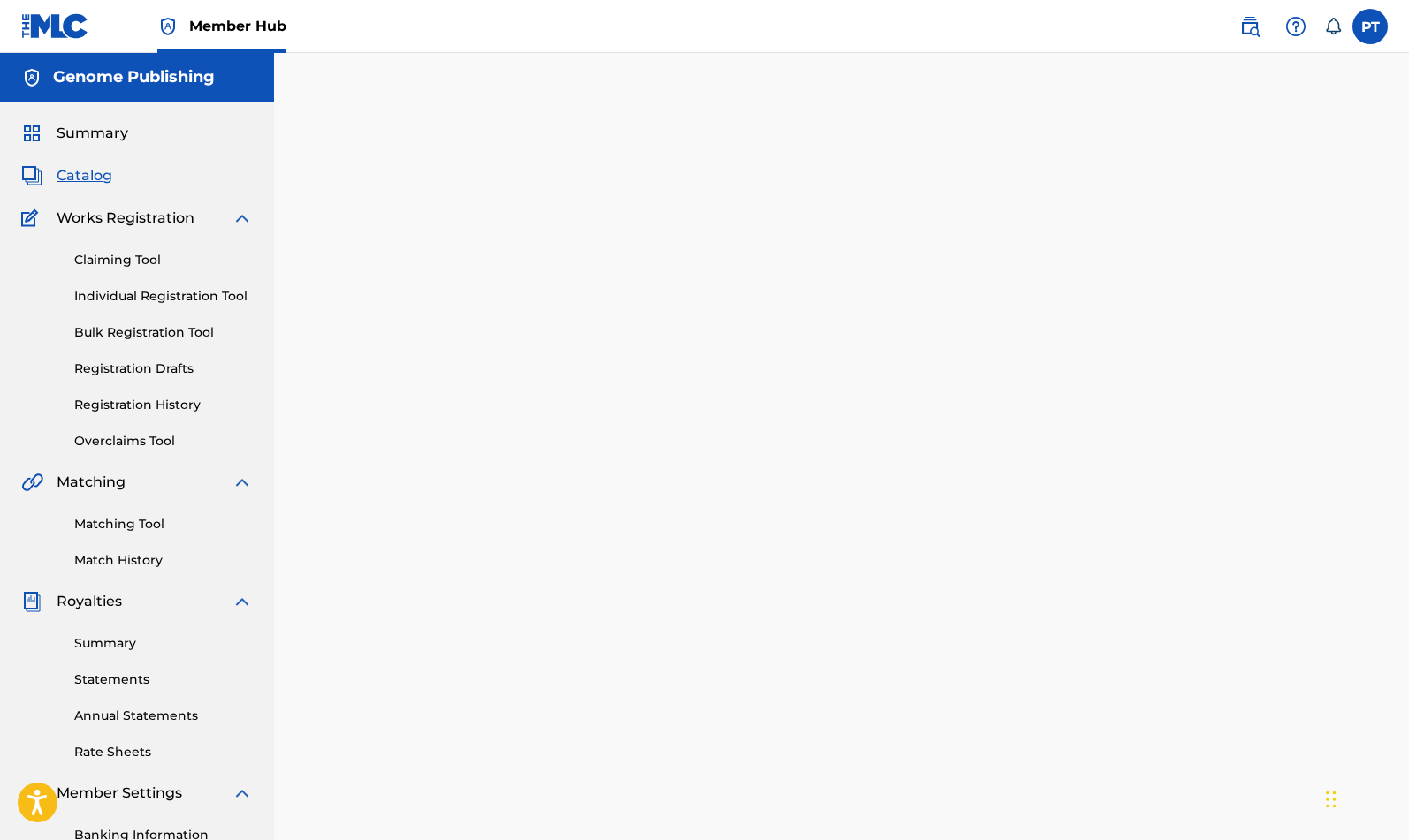  What do you see at coordinates (164, 752) in the screenshot?
I see `a: Rate Sheets` at bounding box center [164, 752].